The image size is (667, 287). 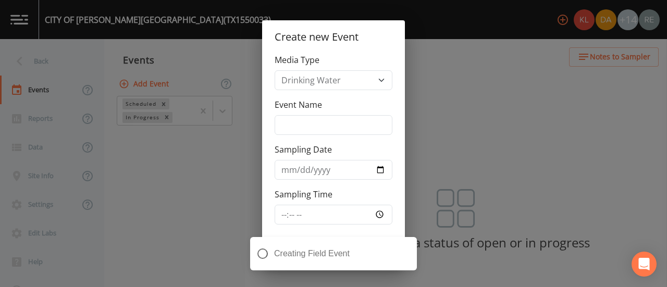 What do you see at coordinates (644, 264) in the screenshot?
I see `div: Open Intercom Messenger` at bounding box center [644, 264].